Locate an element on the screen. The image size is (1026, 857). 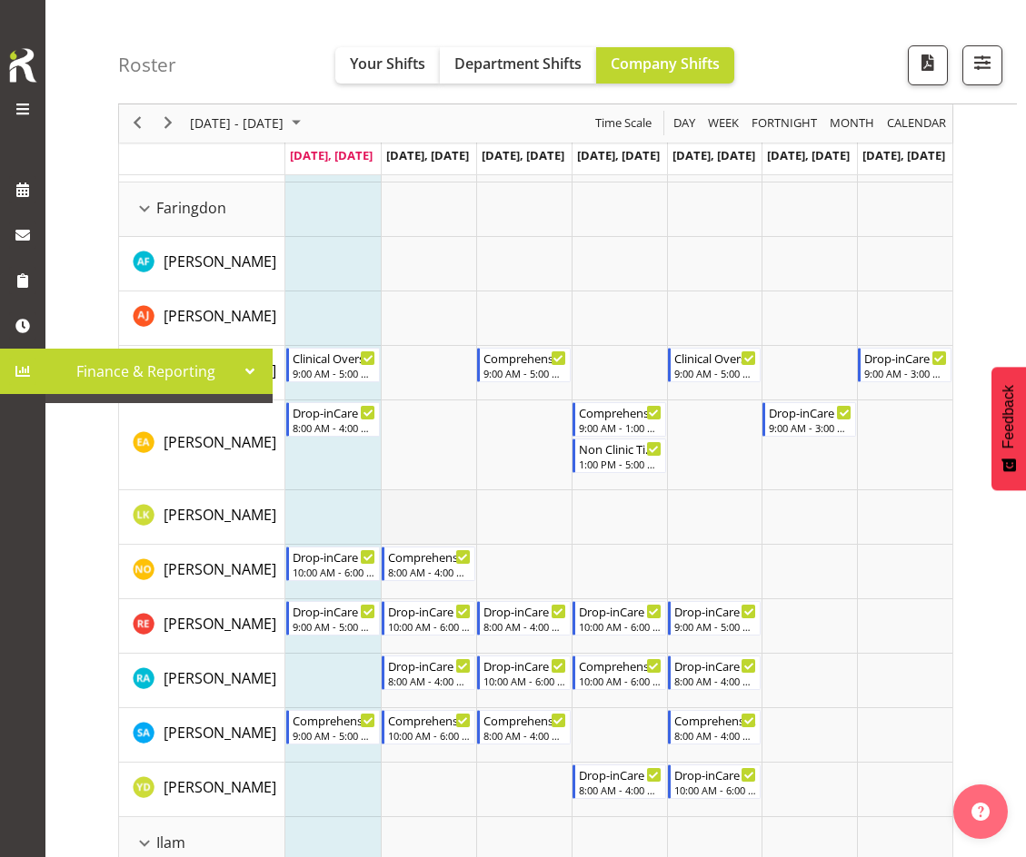
div: Sep 29 - Oct 05, 2025 is located at coordinates (247, 124).